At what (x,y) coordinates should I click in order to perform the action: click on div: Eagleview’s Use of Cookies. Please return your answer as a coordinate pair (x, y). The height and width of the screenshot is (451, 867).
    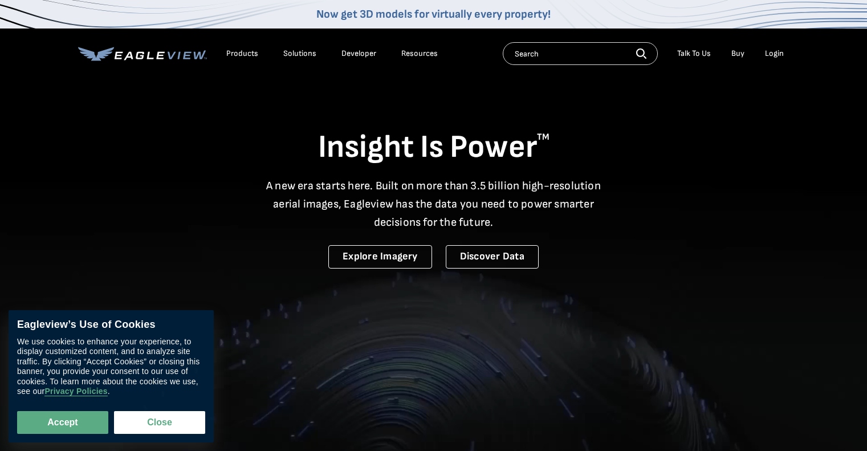
    Looking at the image, I should click on (111, 325).